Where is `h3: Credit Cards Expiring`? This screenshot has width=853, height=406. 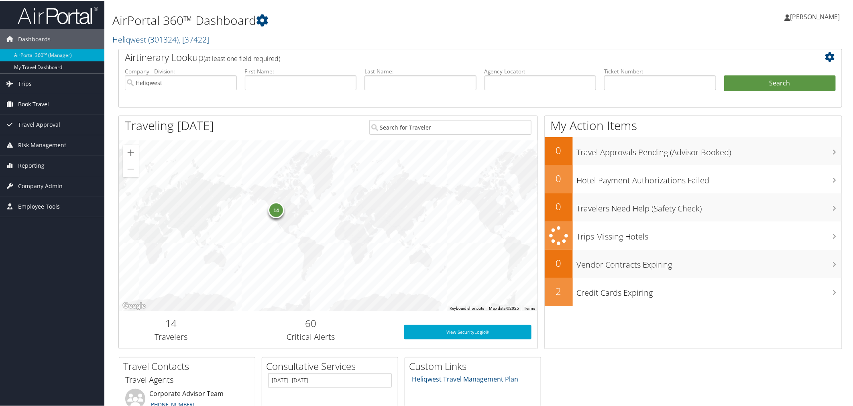
h3: Credit Cards Expiring is located at coordinates (709, 290).